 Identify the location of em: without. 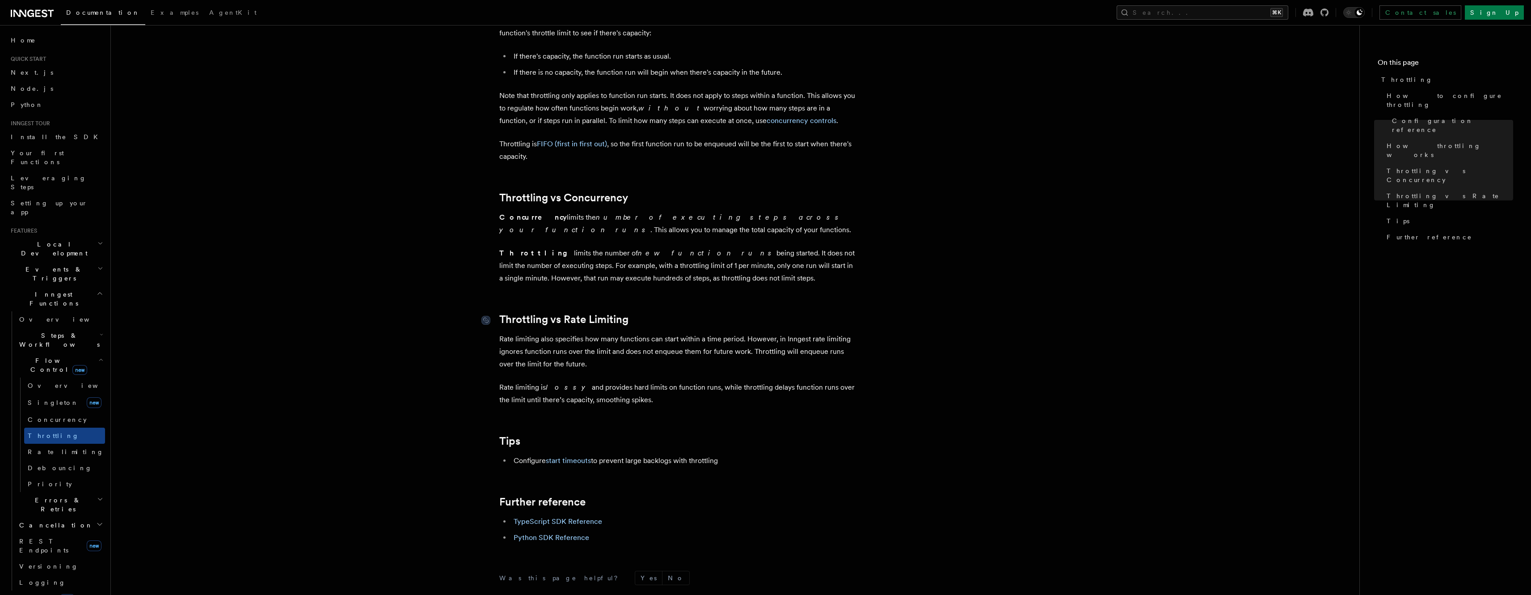
(671, 108).